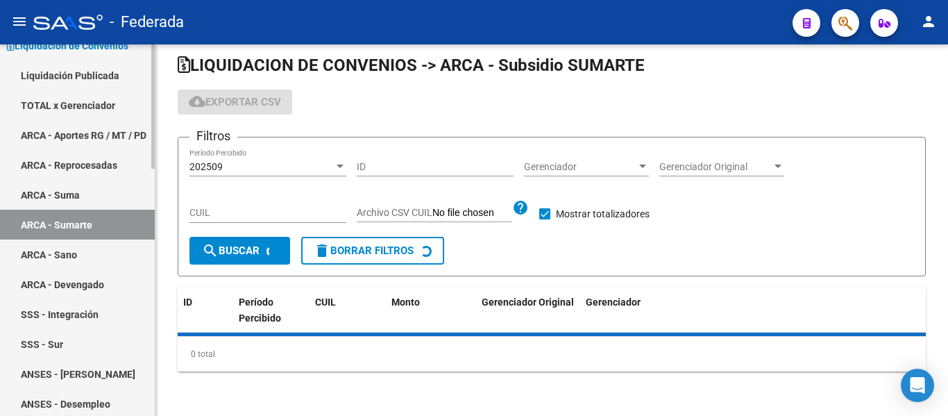 This screenshot has width=948, height=416. What do you see at coordinates (187, 302) in the screenshot?
I see `span: ID` at bounding box center [187, 302].